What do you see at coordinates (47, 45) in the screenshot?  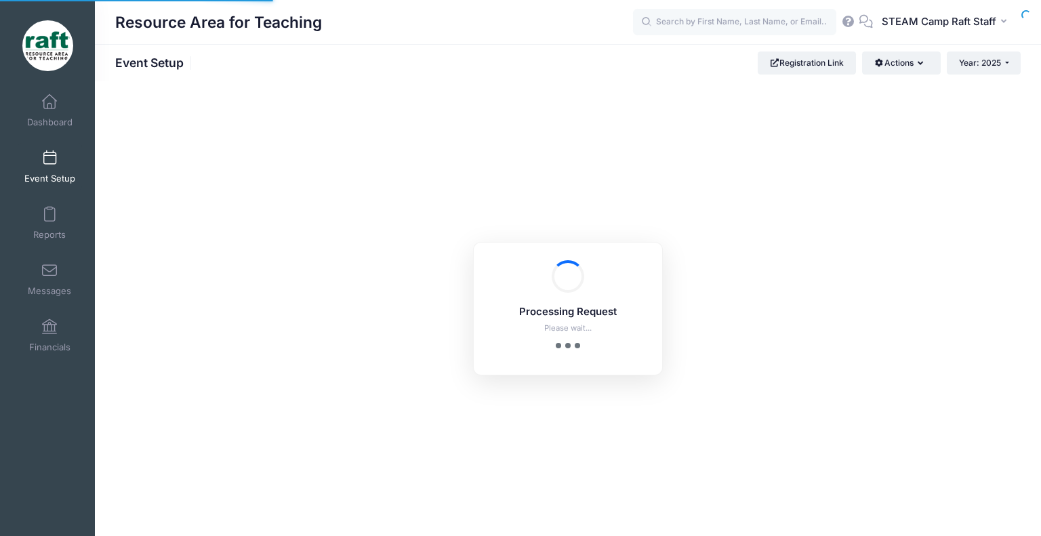 I see `img: Resource Area for Teaching` at bounding box center [47, 45].